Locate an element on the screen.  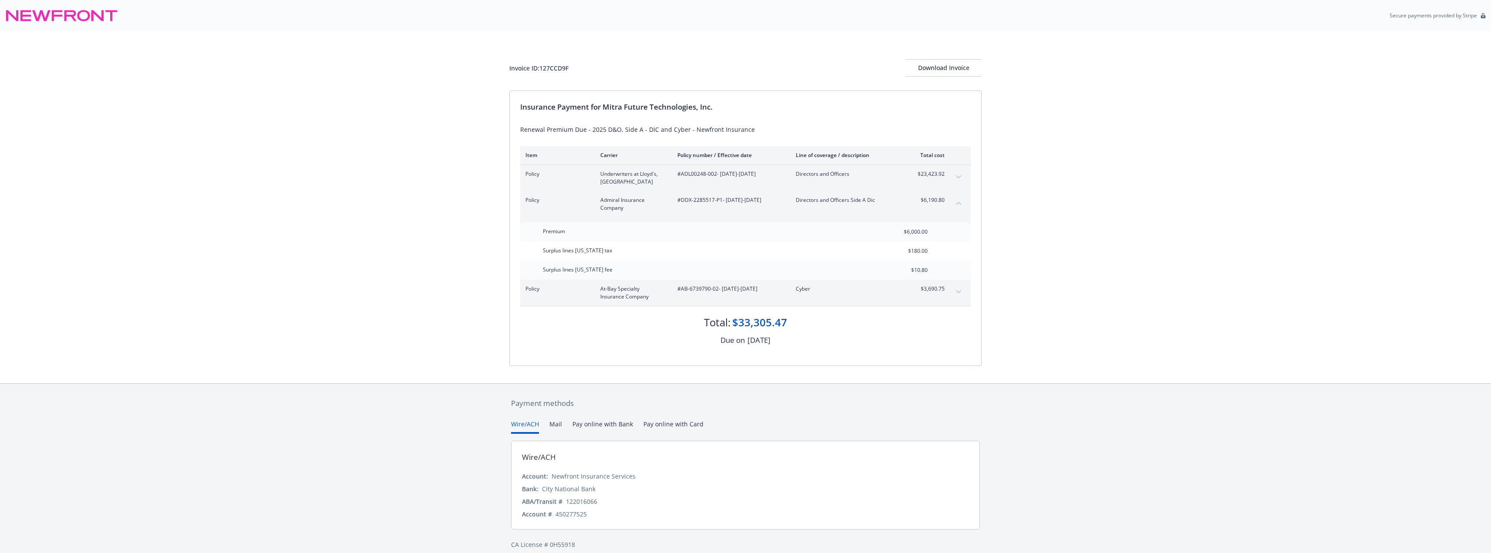
span: Admiral Insurance Company is located at coordinates (632, 204).